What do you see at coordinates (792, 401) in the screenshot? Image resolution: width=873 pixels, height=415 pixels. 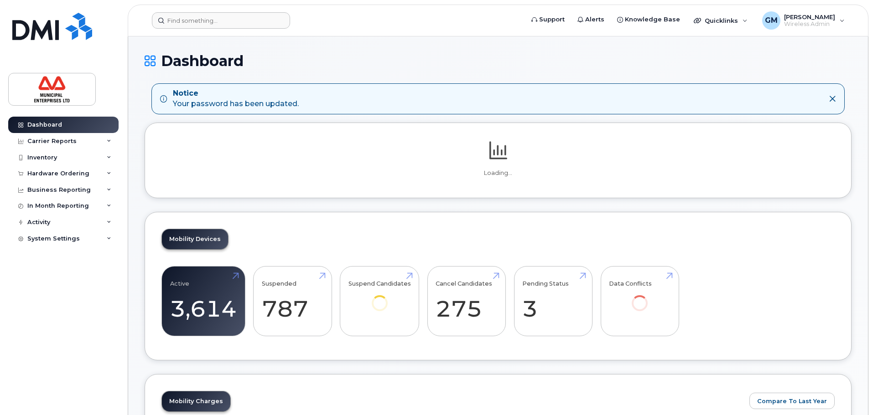 I see `span: Compare To Last Year` at bounding box center [792, 401].